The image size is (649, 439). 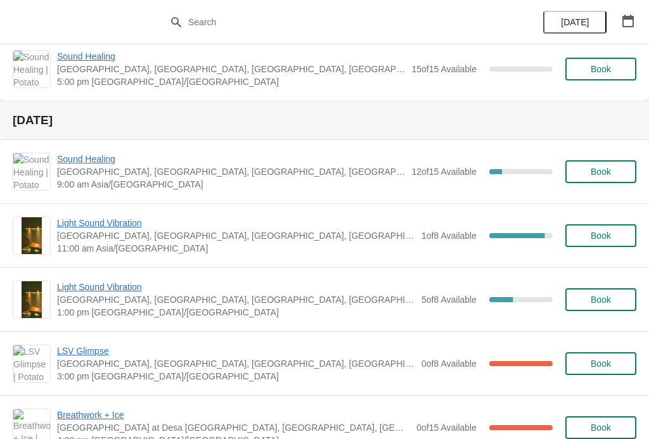 I want to click on span: 0 of 15 Available, so click(x=446, y=428).